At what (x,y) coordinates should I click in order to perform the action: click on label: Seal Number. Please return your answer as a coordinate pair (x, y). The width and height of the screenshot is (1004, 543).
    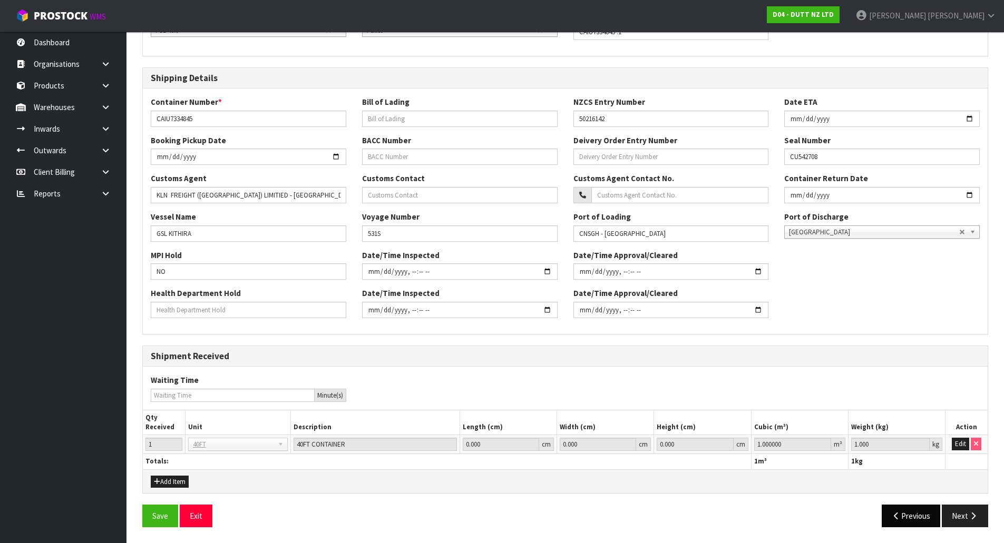
    Looking at the image, I should click on (807, 140).